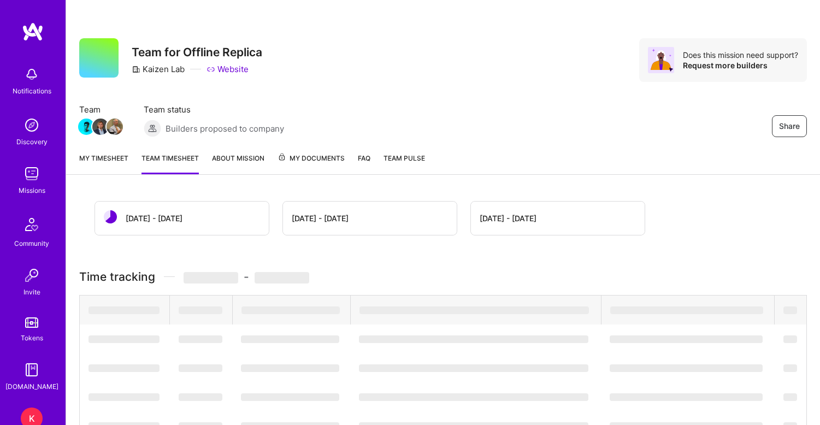 The width and height of the screenshot is (820, 425). What do you see at coordinates (311, 163) in the screenshot?
I see `a: My Documents` at bounding box center [311, 163].